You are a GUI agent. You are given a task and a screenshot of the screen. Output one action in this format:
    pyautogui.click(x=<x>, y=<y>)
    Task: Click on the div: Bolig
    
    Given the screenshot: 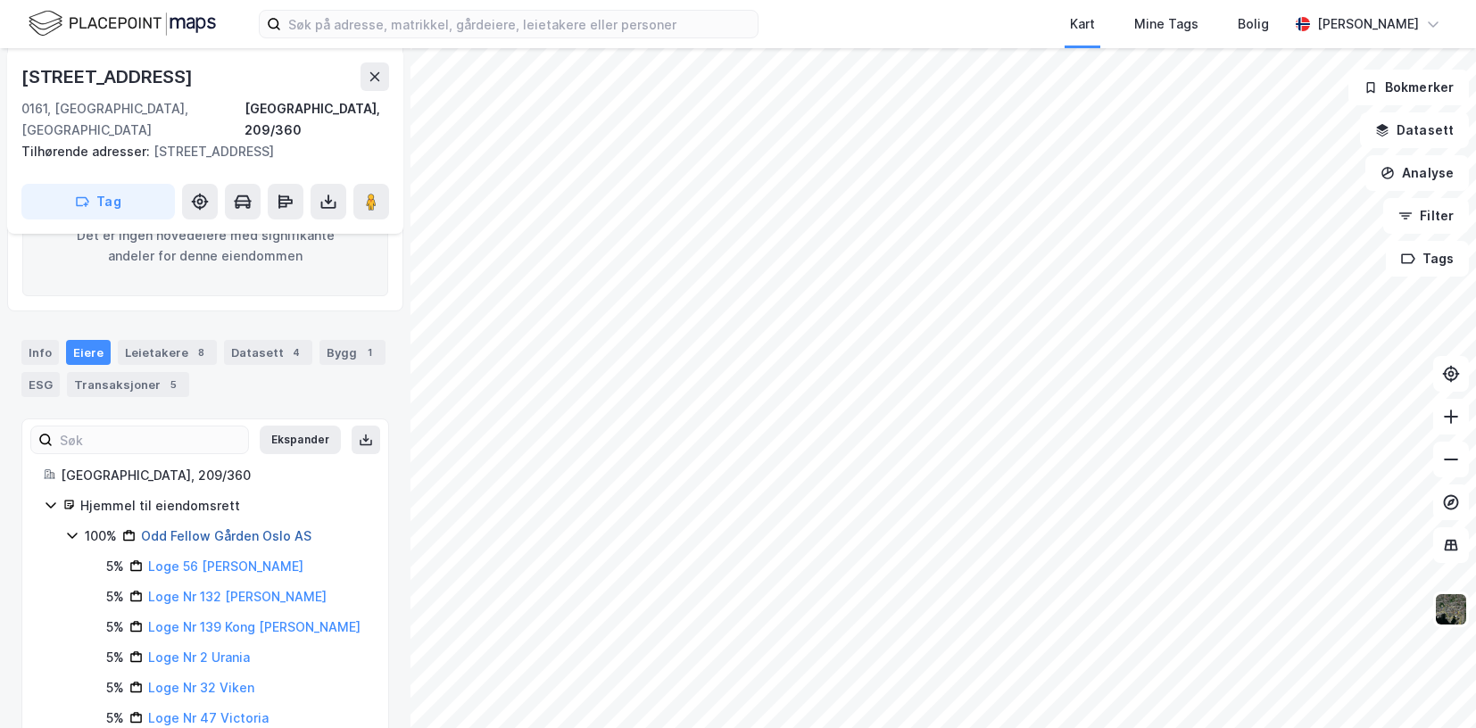 What is the action you would take?
    pyautogui.click(x=1253, y=24)
    